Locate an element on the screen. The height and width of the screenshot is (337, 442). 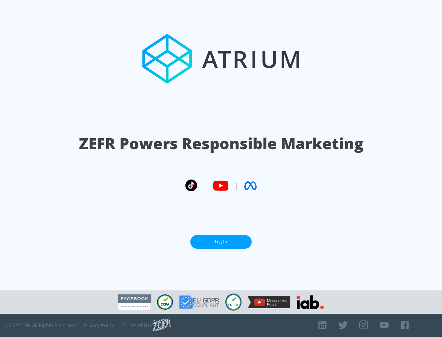
img: Facebook Marketing Partner is located at coordinates (134, 303).